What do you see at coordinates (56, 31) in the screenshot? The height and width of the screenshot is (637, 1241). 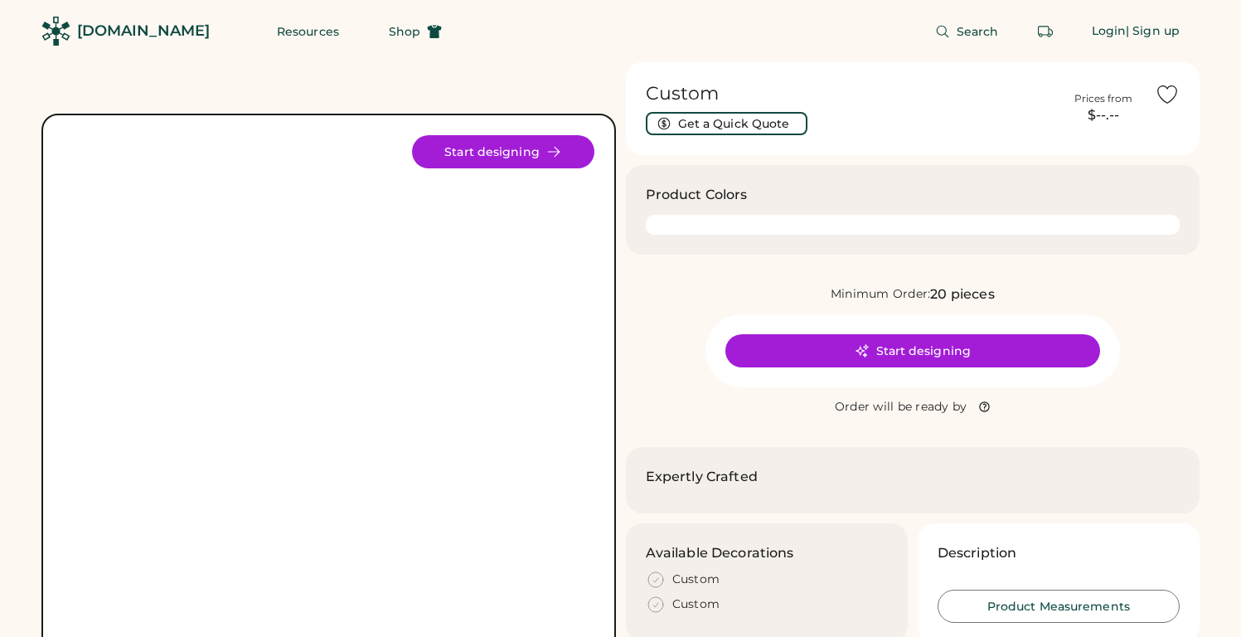 I see `img: Rendered Logo - Screens` at bounding box center [56, 31].